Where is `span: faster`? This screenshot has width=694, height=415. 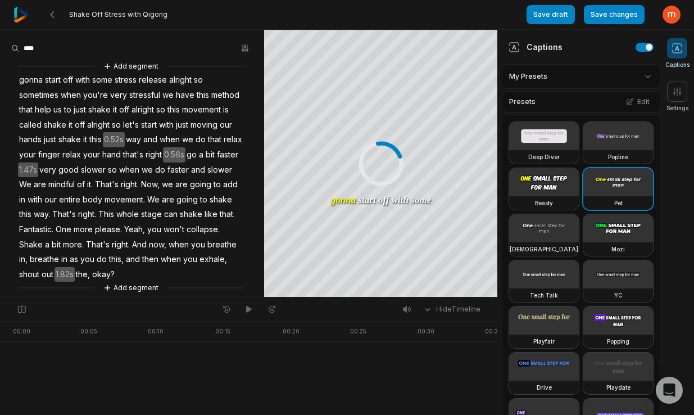
span: faster is located at coordinates (178, 170).